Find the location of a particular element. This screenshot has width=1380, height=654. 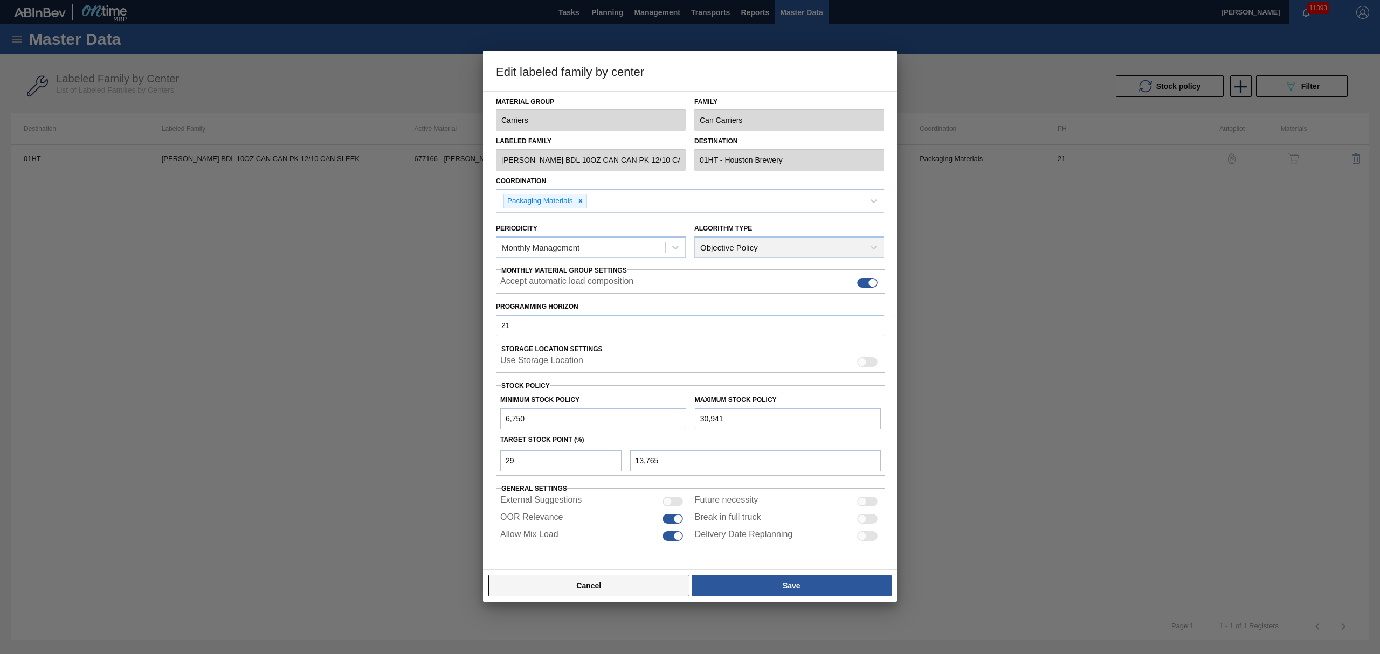

label: External Suggestions is located at coordinates (541, 502).